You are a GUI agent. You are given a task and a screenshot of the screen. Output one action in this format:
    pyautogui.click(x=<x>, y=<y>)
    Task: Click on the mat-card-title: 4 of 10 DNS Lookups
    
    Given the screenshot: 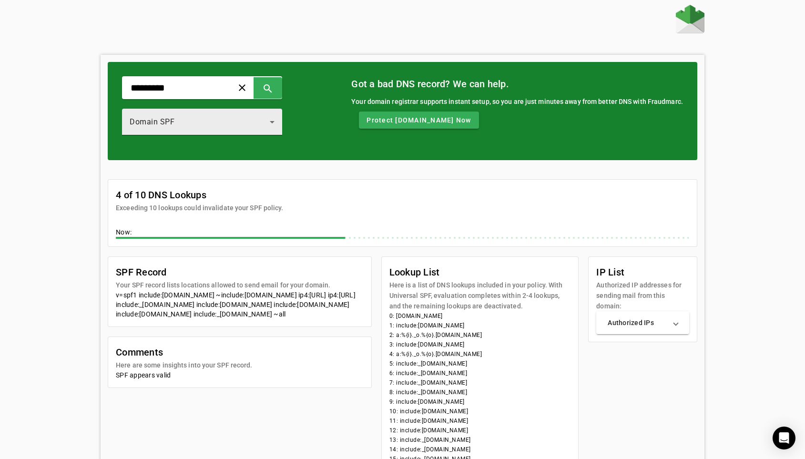 What is the action you would take?
    pyautogui.click(x=199, y=195)
    